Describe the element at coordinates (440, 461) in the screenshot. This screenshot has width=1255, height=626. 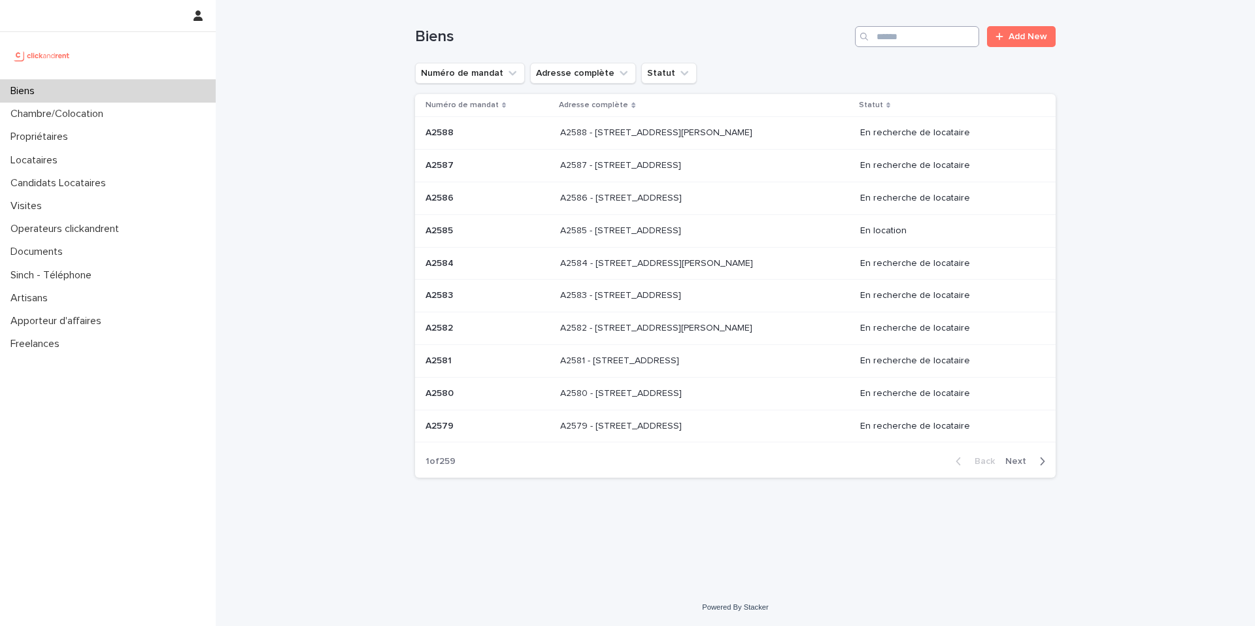
I see `p: 1 of 259` at that location.